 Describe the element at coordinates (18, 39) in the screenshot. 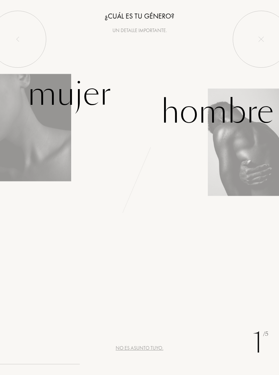

I see `img: left_onboard.svg` at that location.